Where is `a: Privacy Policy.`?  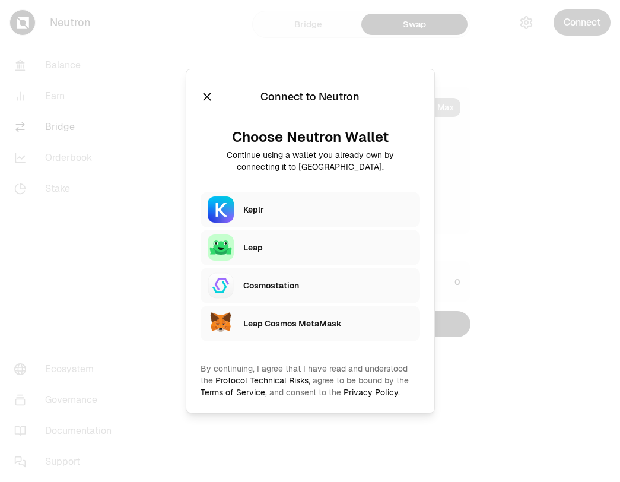
a: Privacy Policy. is located at coordinates (371, 392).